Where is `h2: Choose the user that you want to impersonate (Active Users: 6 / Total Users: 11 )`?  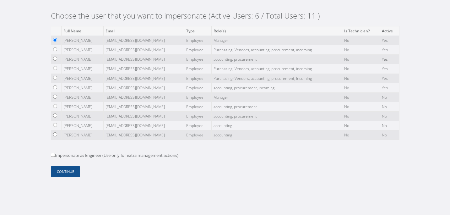
h2: Choose the user that you want to impersonate (Active Users: 6 / Total Users: 11 ) is located at coordinates (225, 16).